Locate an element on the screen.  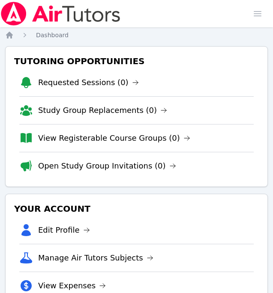
a: Dashboard is located at coordinates (52, 35).